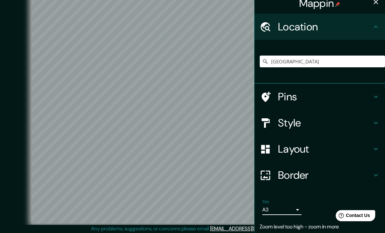  What do you see at coordinates (320, 27) in the screenshot?
I see `div: Location` at bounding box center [320, 27].